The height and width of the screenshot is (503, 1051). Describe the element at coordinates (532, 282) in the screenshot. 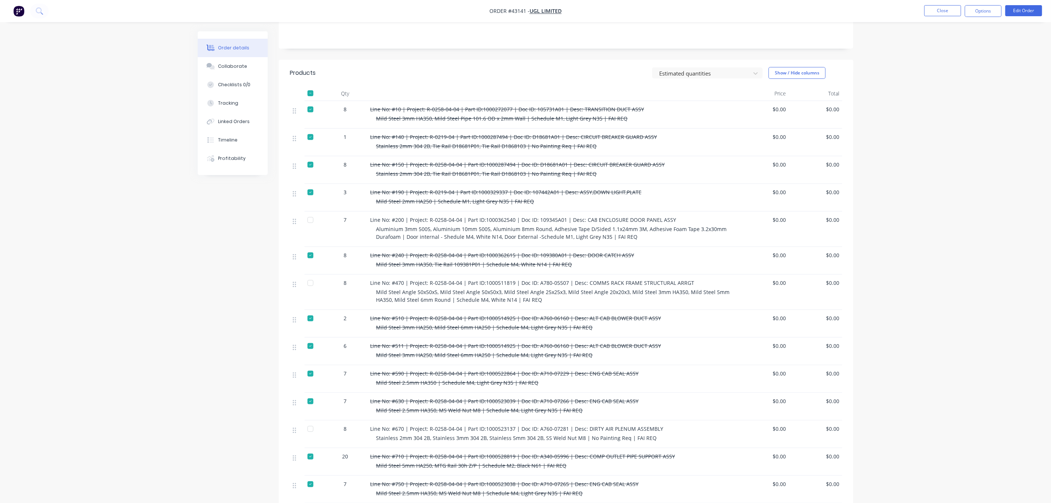

I see `span: Line No: #470 | Project: R-0258-04-04 | Part ID:1000511819 | Doc ID: A780-05507 | Desc: COMMS RAC...` at that location.